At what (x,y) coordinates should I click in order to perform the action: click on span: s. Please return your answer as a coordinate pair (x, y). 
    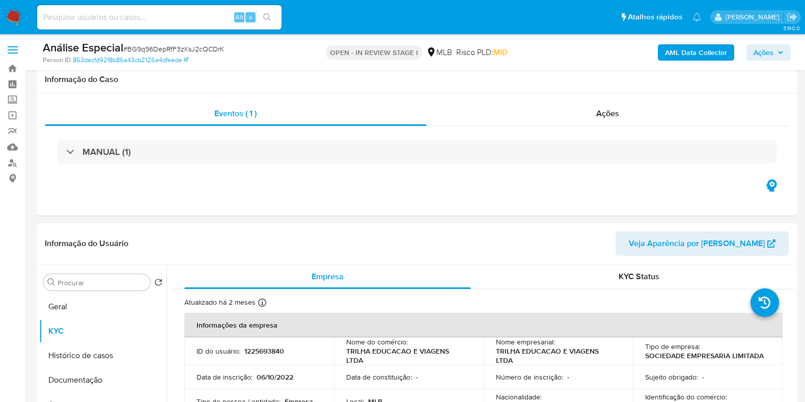
    Looking at the image, I should click on (251, 17).